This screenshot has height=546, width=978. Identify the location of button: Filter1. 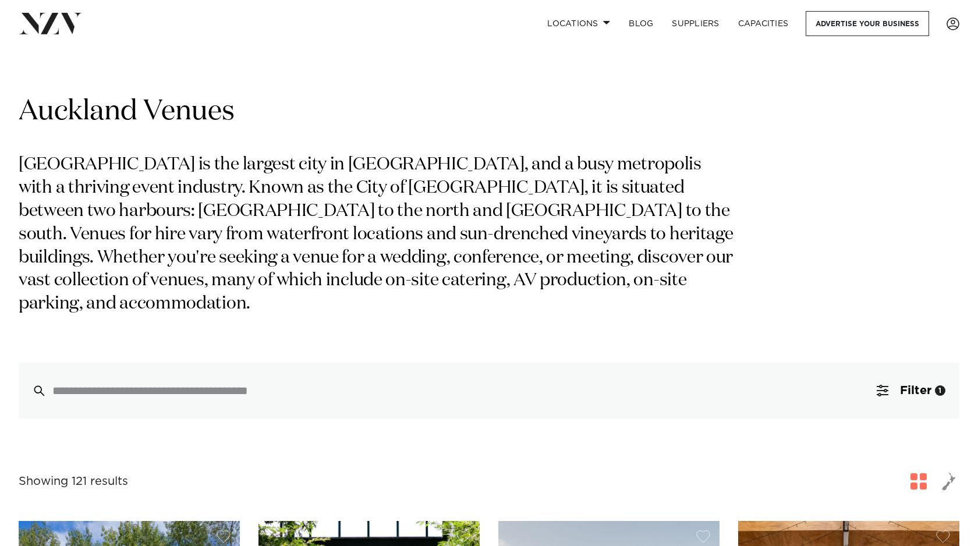
(911, 391).